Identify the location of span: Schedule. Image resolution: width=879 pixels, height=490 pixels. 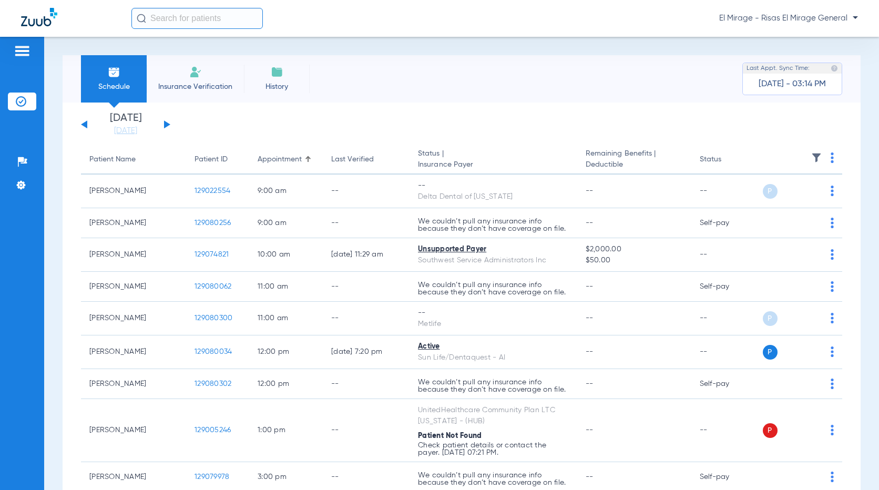
(114, 87).